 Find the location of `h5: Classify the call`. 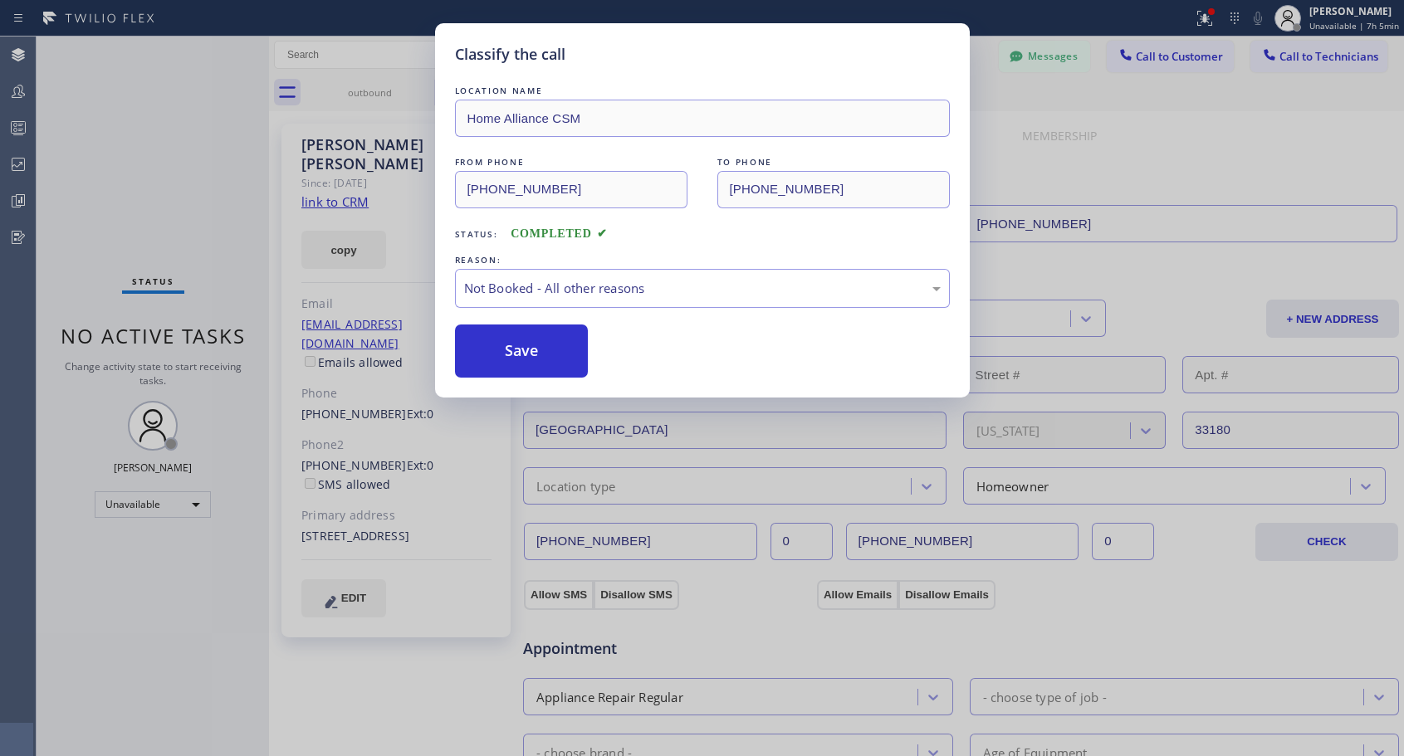

h5: Classify the call is located at coordinates (510, 54).